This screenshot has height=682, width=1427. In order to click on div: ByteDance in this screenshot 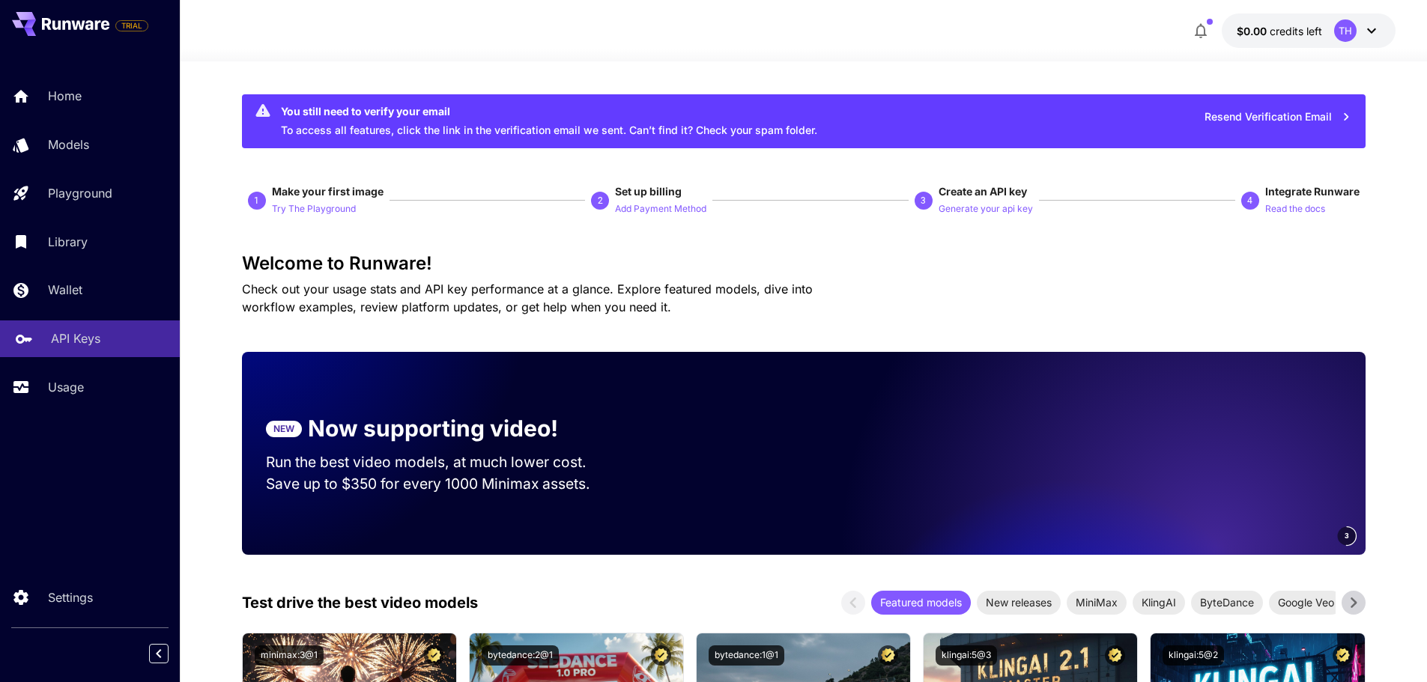, I will do `click(1227, 603)`.